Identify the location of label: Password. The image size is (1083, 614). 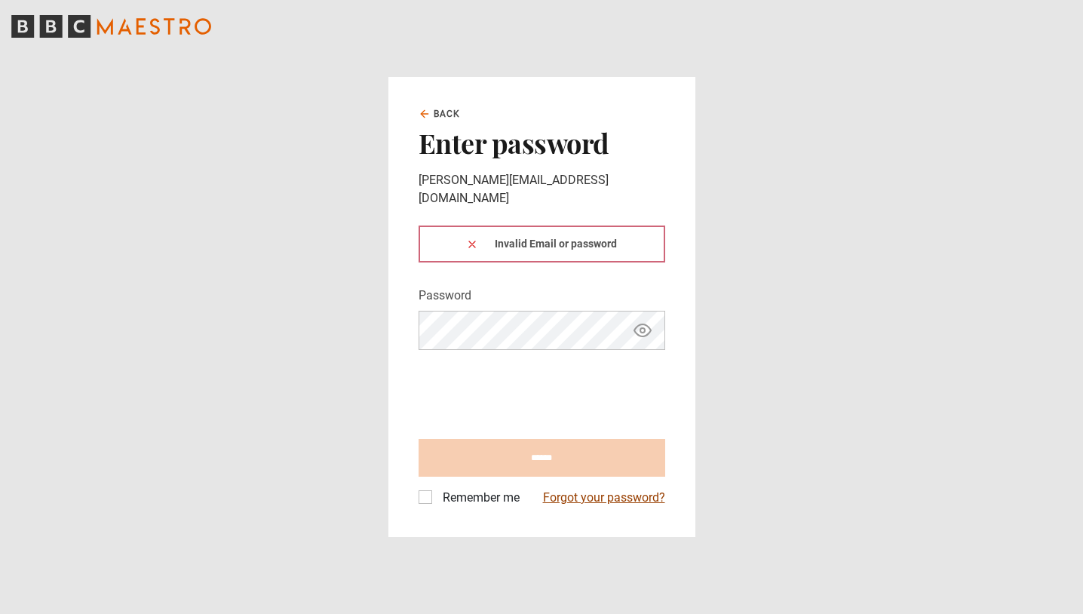
(445, 296).